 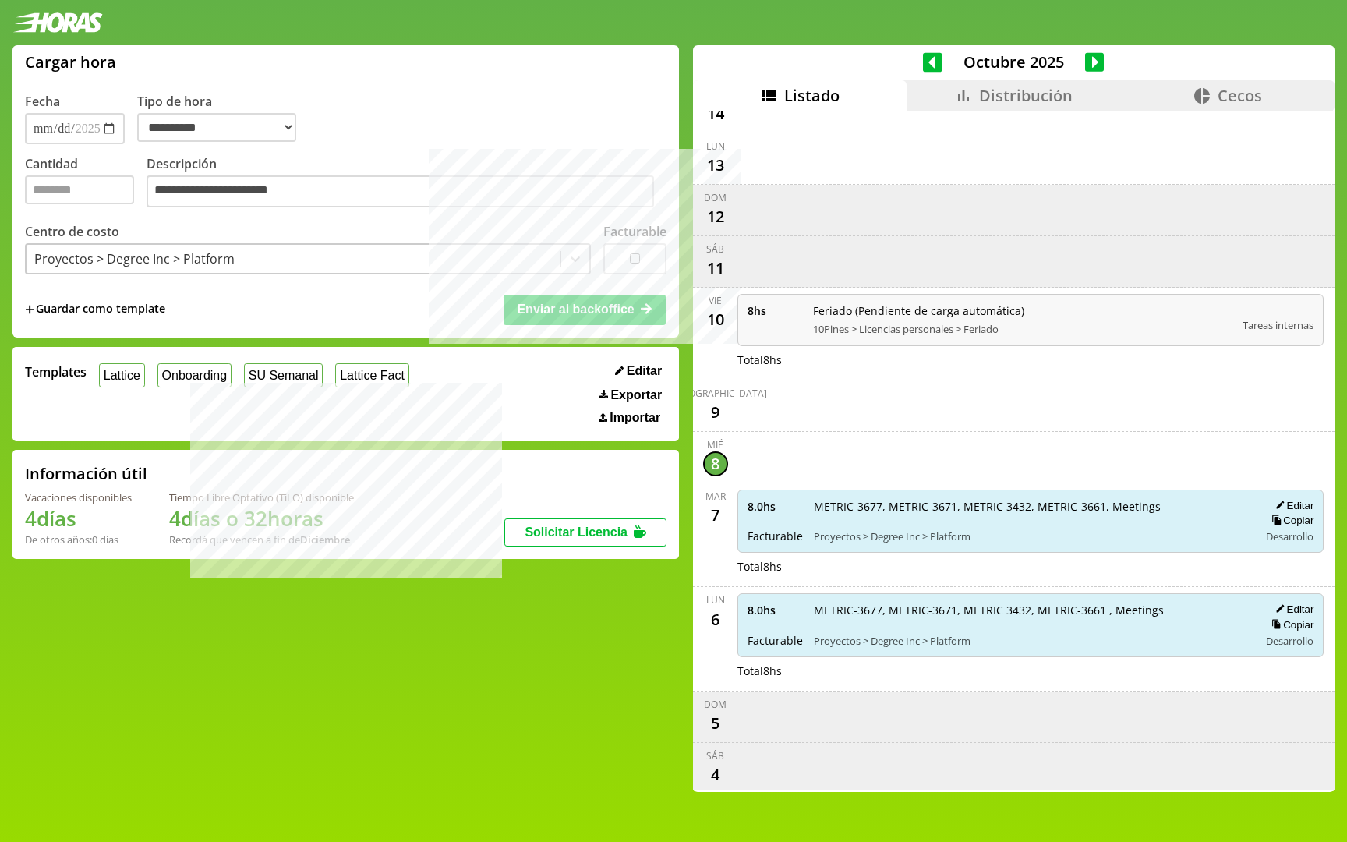 What do you see at coordinates (811, 95) in the screenshot?
I see `span: Listado` at bounding box center [811, 95].